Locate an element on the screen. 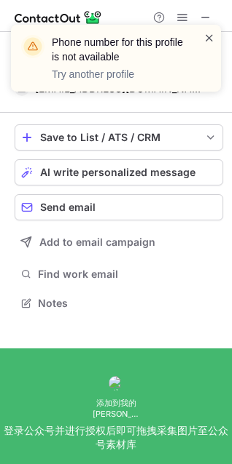 The height and width of the screenshot is (464, 232). div: Save to List / ATS / CRM is located at coordinates (119, 138).